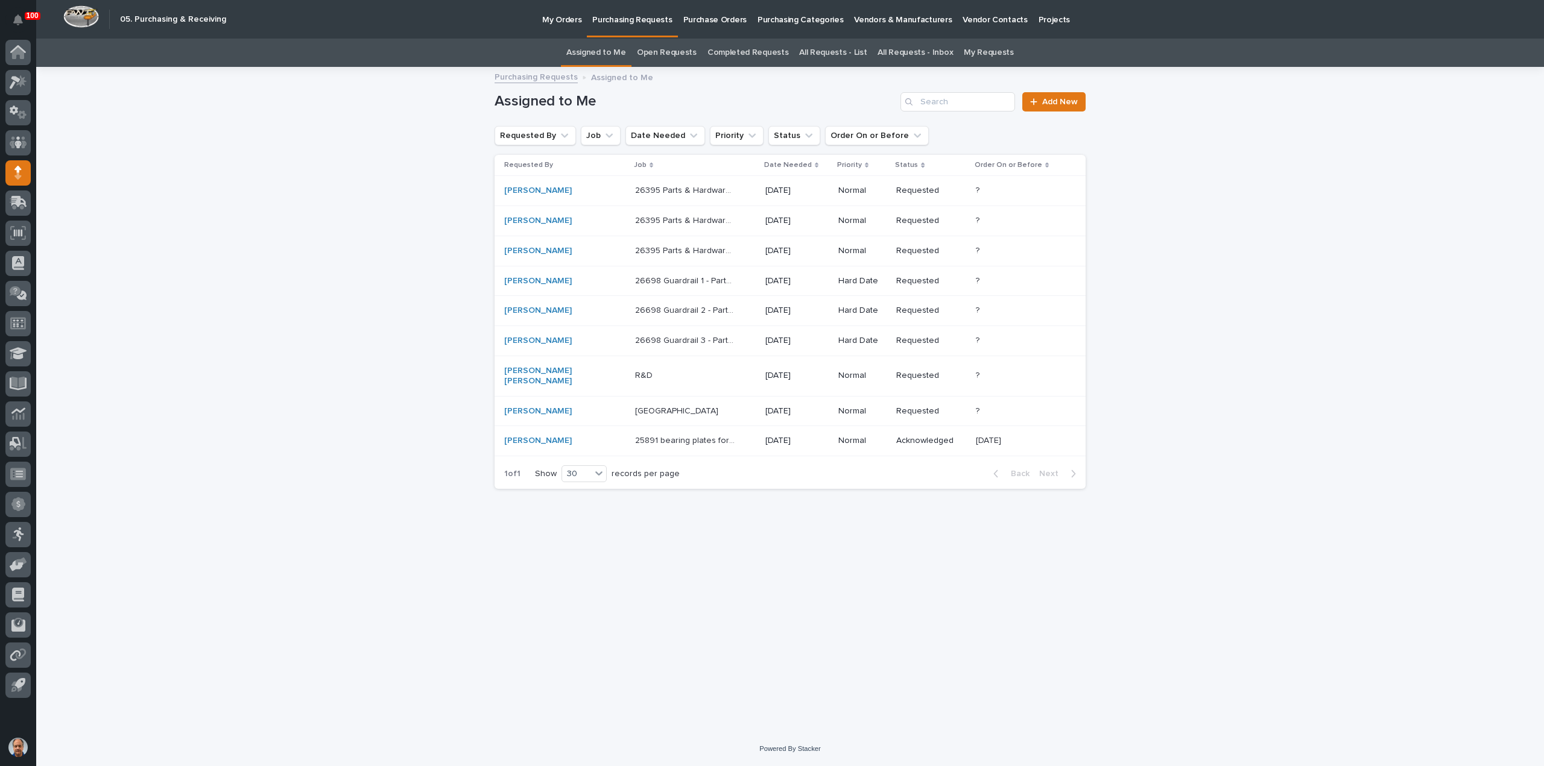 Image resolution: width=1544 pixels, height=766 pixels. What do you see at coordinates (1059, 474) in the screenshot?
I see `button: Next` at bounding box center [1059, 474].